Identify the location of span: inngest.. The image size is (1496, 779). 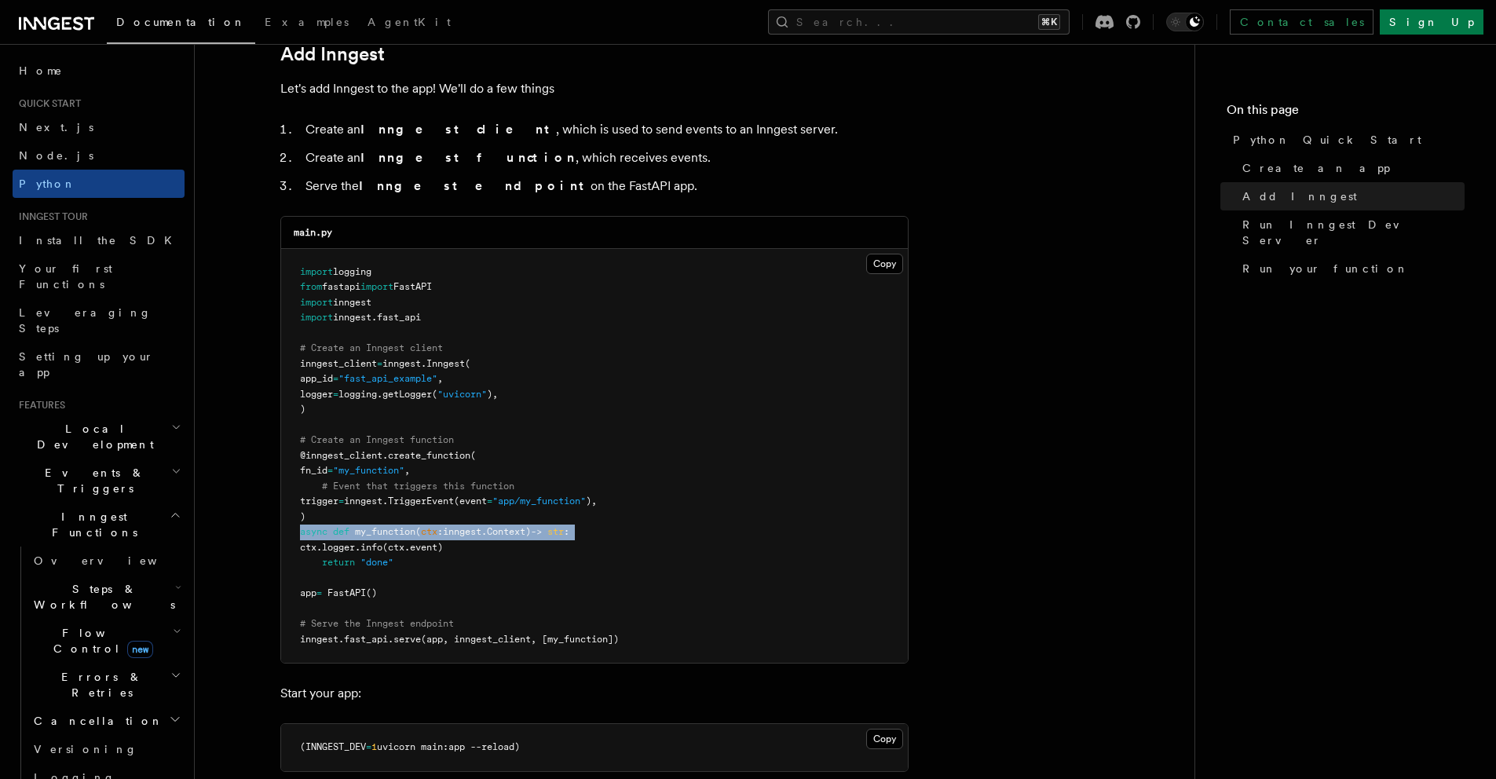
(366, 501).